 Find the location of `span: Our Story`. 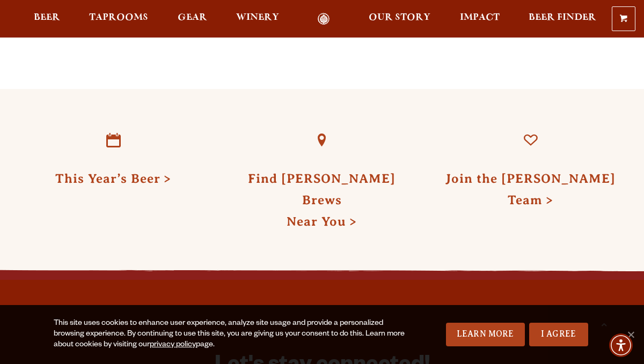

span: Our Story is located at coordinates (399, 18).